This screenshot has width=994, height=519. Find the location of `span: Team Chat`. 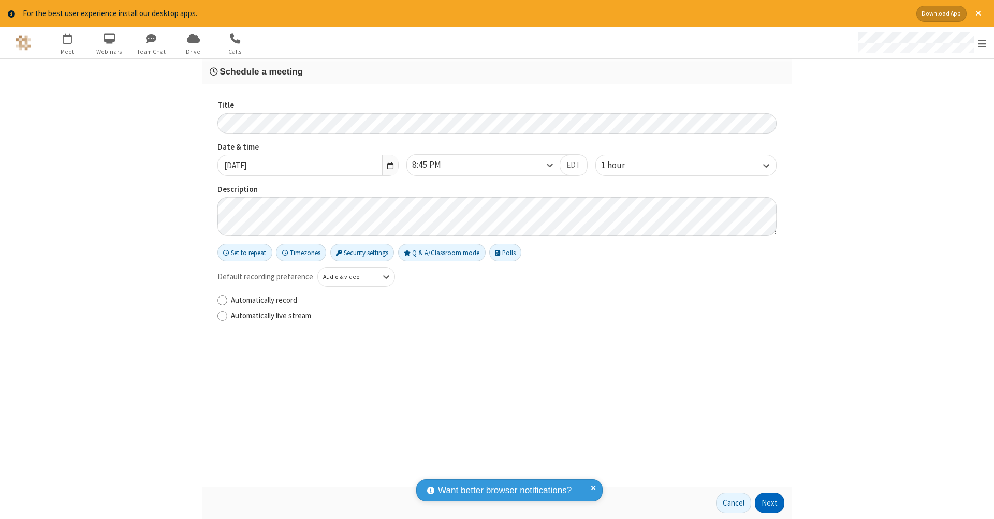

span: Team Chat is located at coordinates (151, 52).